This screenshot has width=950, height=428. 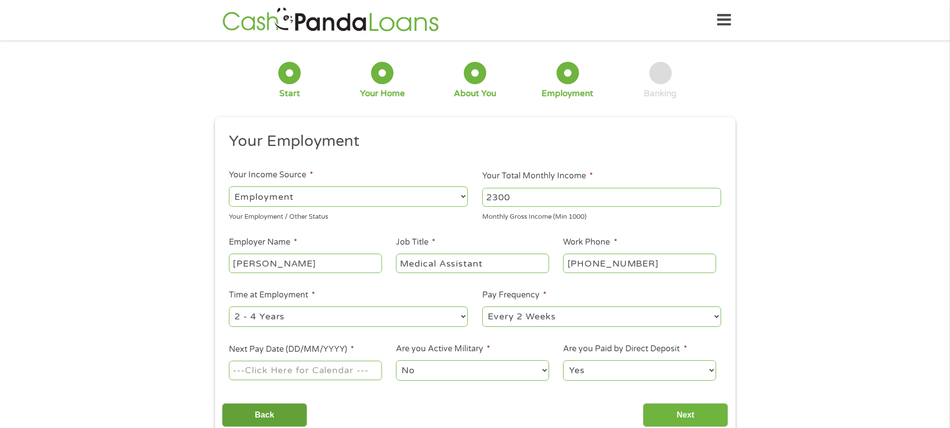 I want to click on div: Your Employment / Other Status, so click(x=348, y=215).